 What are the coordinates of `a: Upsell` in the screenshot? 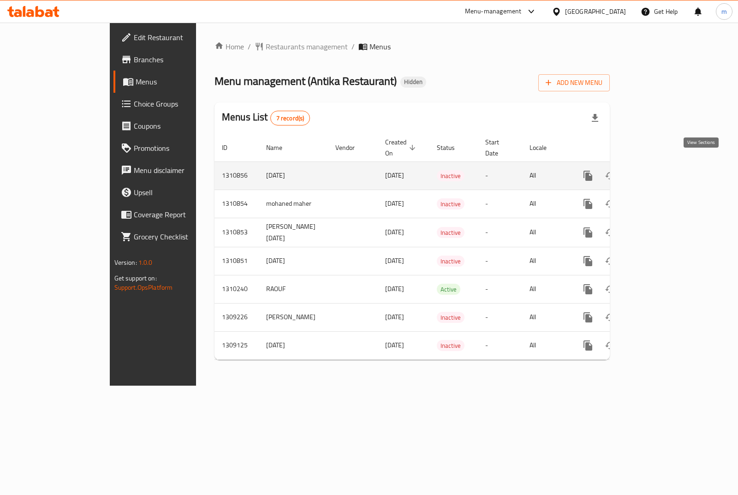 It's located at (173, 192).